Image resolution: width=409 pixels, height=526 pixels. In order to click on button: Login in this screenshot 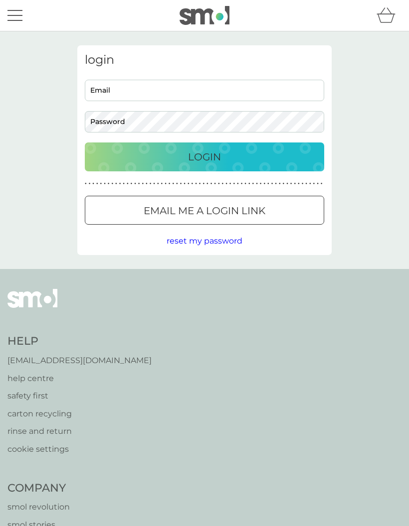, I will do `click(204, 157)`.